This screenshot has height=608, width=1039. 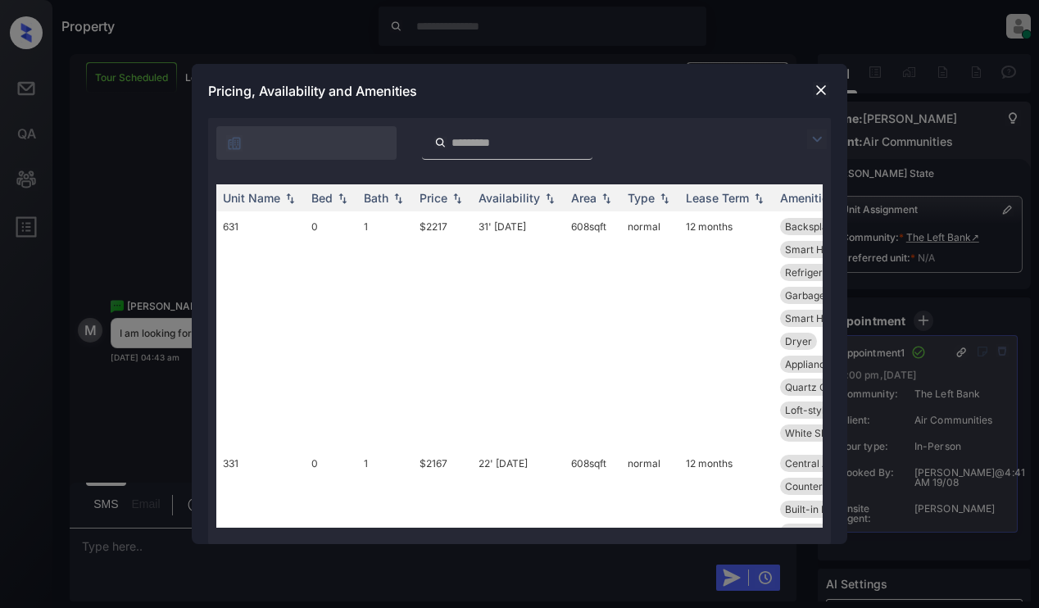 What do you see at coordinates (322, 198) in the screenshot?
I see `div: Bed` at bounding box center [322, 198].